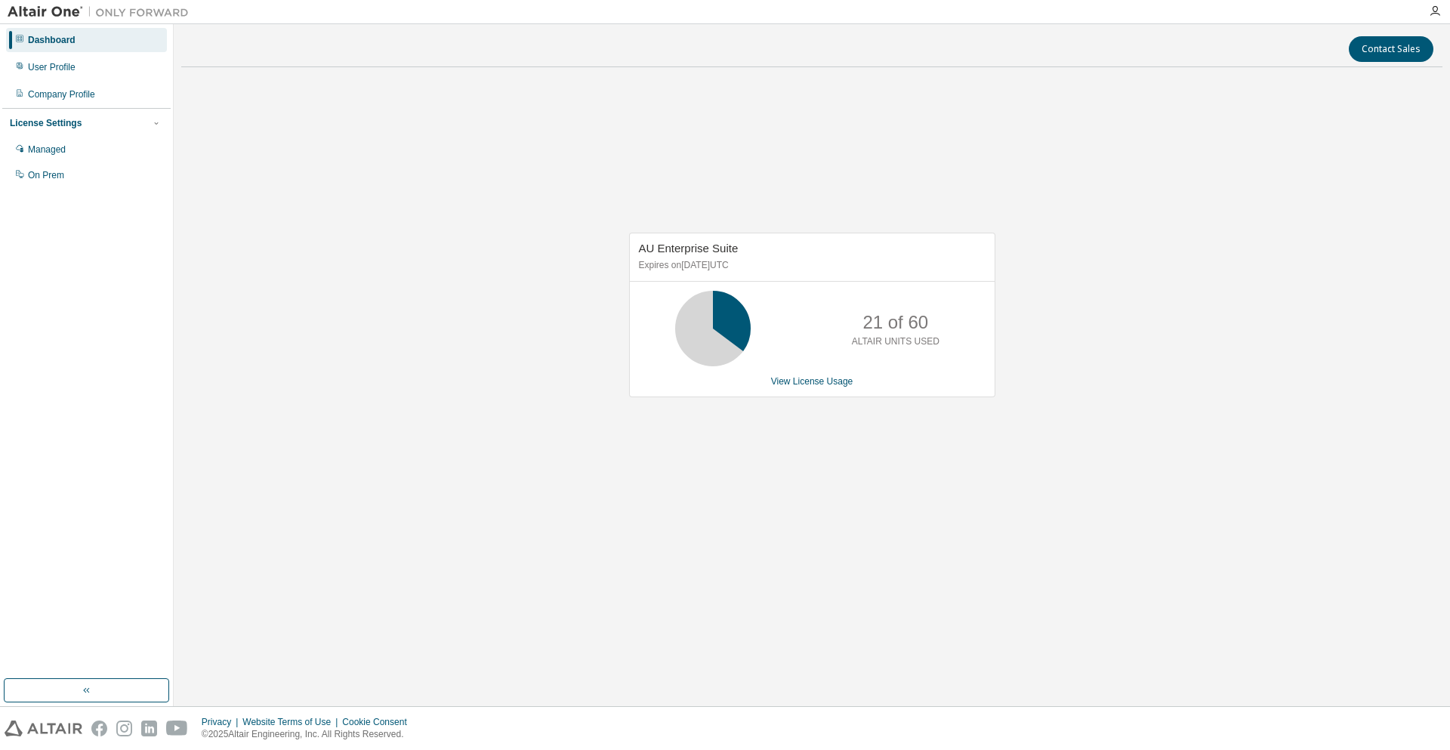 Image resolution: width=1450 pixels, height=750 pixels. What do you see at coordinates (47, 150) in the screenshot?
I see `div: Managed` at bounding box center [47, 150].